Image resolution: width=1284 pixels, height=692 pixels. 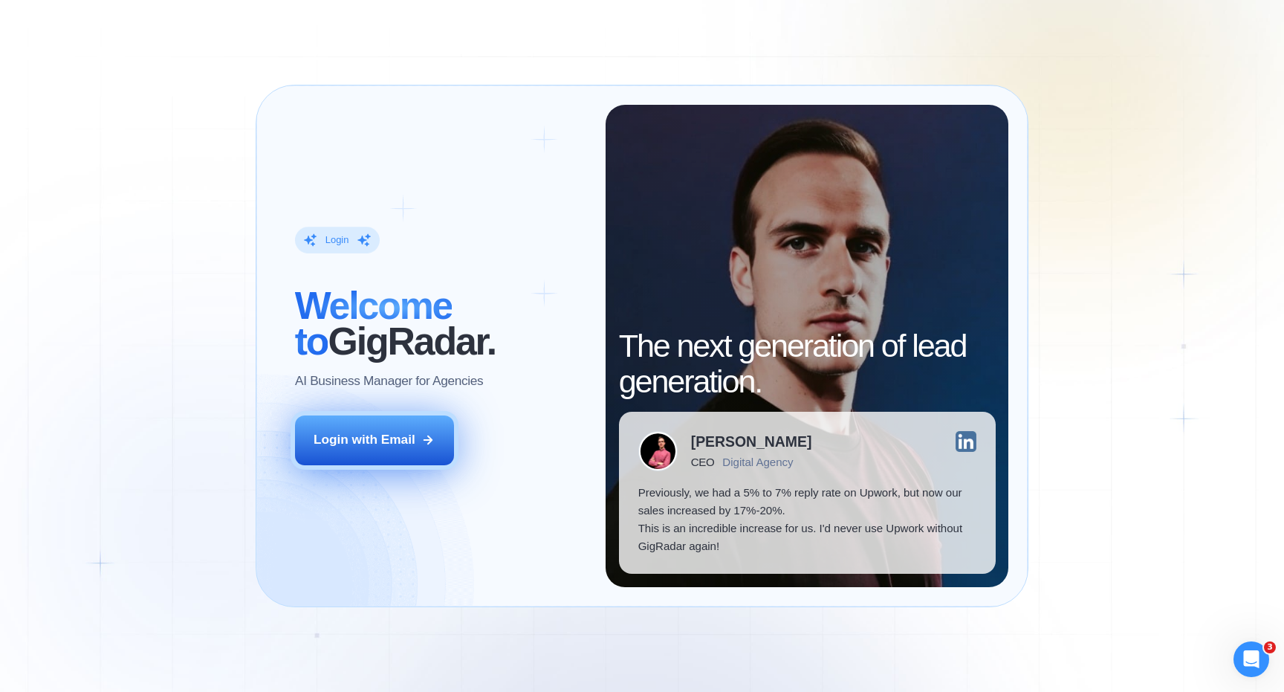 What do you see at coordinates (373, 323) in the screenshot?
I see `span: Welcome to` at bounding box center [373, 323].